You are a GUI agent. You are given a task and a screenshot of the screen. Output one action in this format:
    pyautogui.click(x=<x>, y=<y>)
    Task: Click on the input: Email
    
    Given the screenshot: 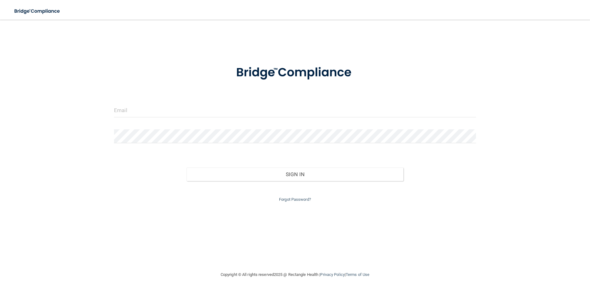 What is the action you would take?
    pyautogui.click(x=295, y=110)
    